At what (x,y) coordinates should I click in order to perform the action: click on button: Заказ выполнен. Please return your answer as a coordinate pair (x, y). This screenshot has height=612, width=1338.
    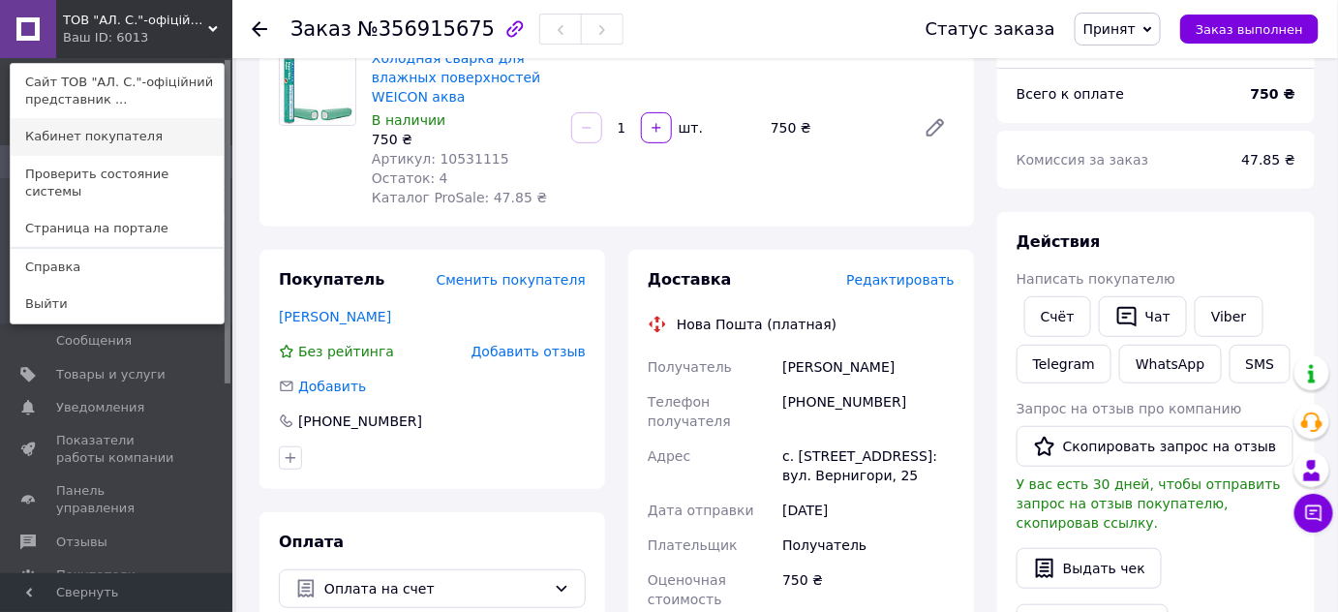
    Looking at the image, I should click on (1249, 29).